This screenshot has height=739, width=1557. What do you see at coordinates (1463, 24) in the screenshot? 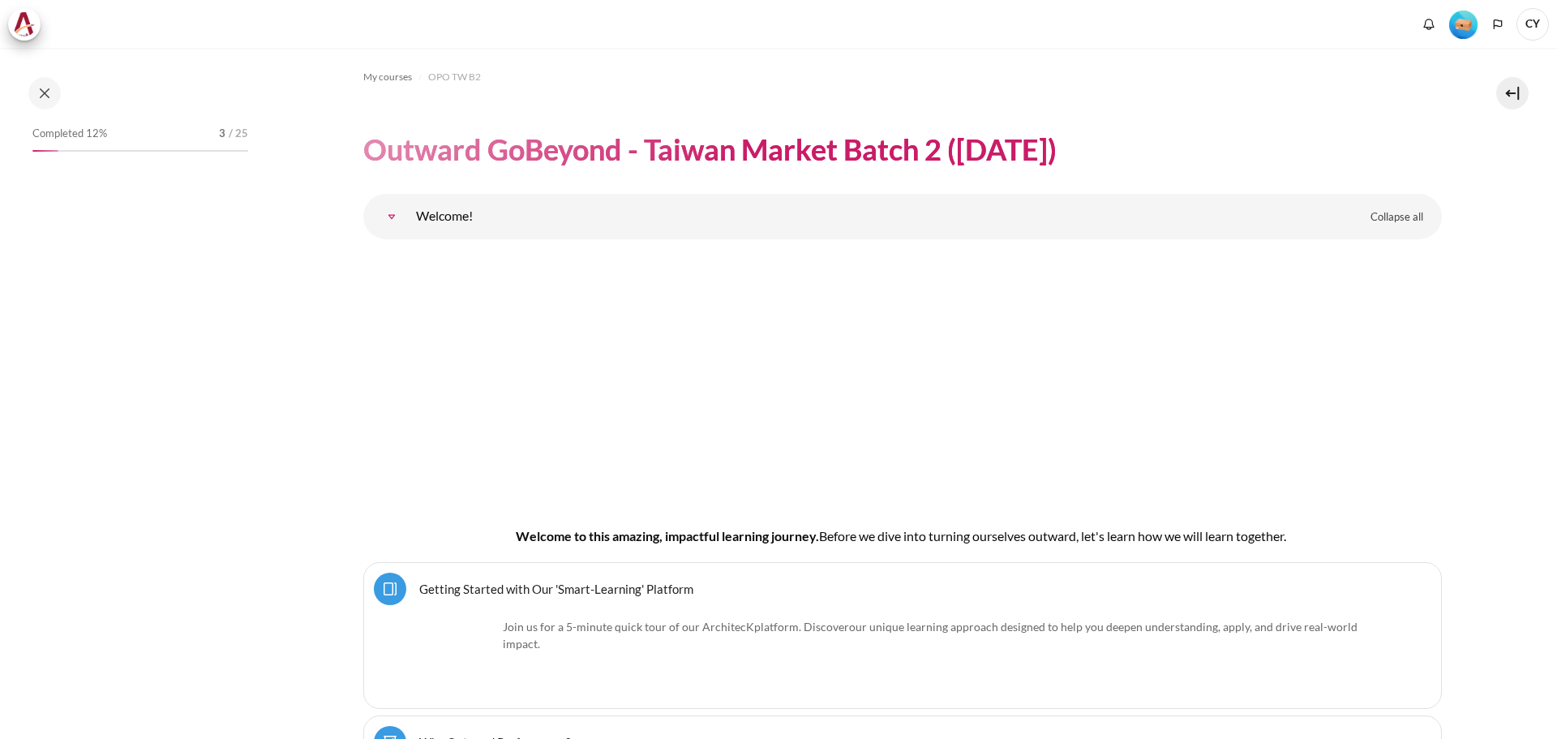
I see `img: Level #1` at bounding box center [1463, 24].